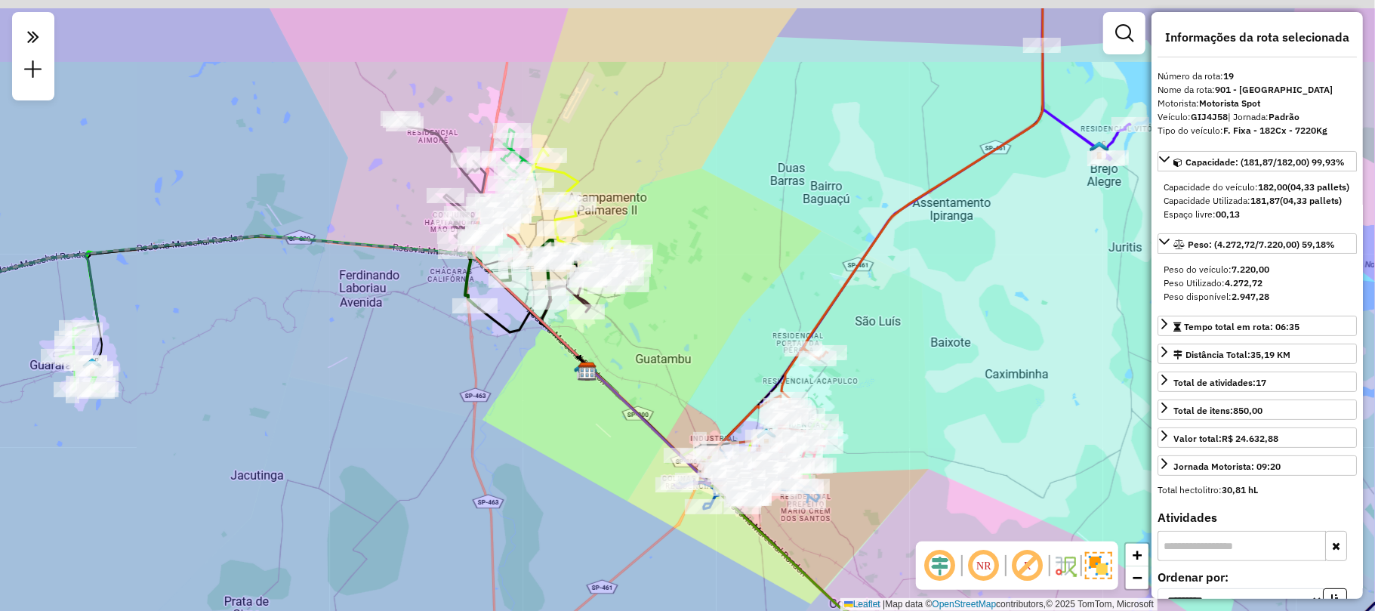 This screenshot has height=611, width=1375. What do you see at coordinates (1257, 90) in the screenshot?
I see `div: Nome da rota:` at bounding box center [1257, 90].